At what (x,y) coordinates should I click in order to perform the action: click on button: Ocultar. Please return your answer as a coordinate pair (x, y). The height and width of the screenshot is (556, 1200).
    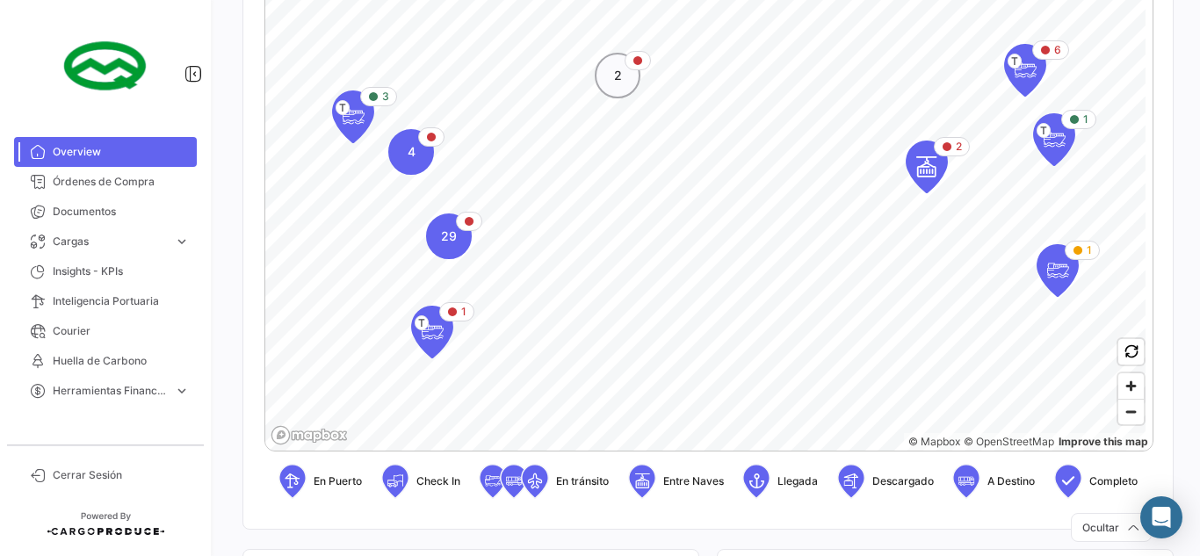
    Looking at the image, I should click on (1111, 527).